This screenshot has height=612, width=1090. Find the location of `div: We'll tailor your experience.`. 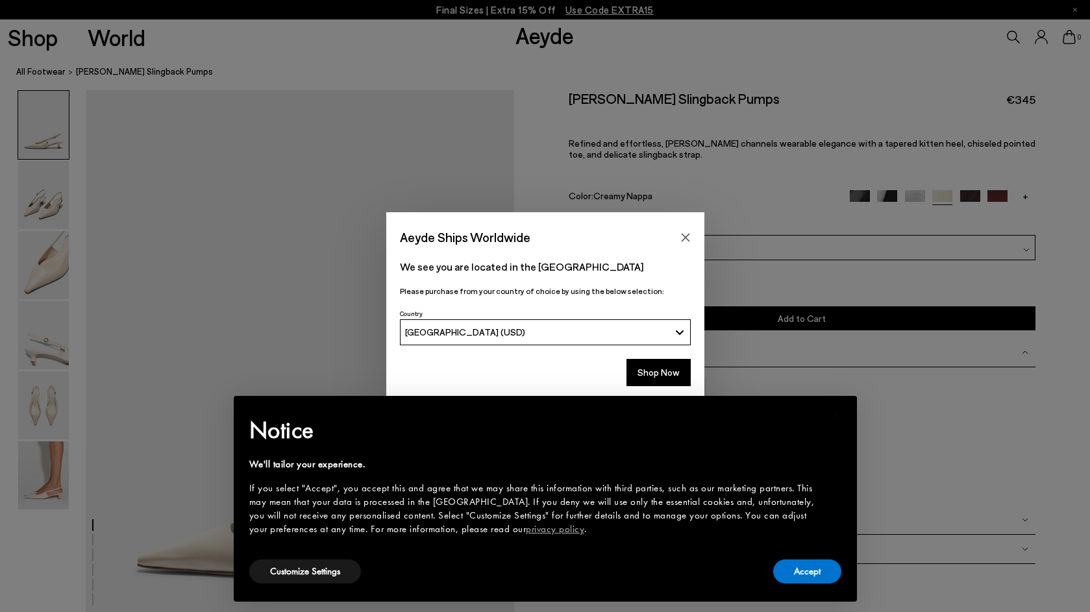

div: We'll tailor your experience. is located at coordinates (535, 464).